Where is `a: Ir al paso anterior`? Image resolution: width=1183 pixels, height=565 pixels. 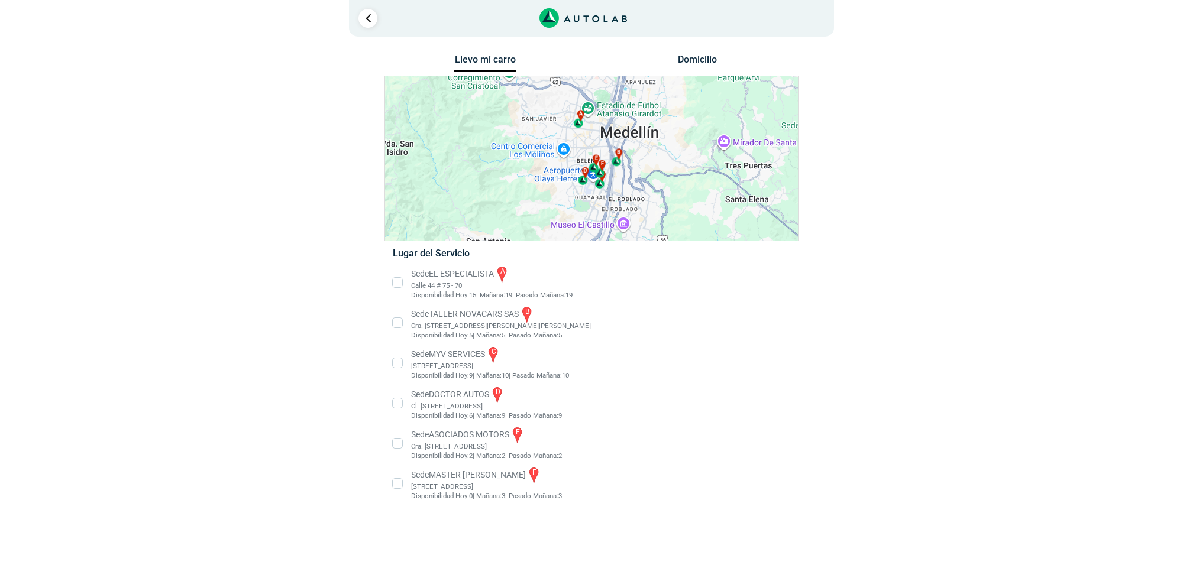 a: Ir al paso anterior is located at coordinates (368, 18).